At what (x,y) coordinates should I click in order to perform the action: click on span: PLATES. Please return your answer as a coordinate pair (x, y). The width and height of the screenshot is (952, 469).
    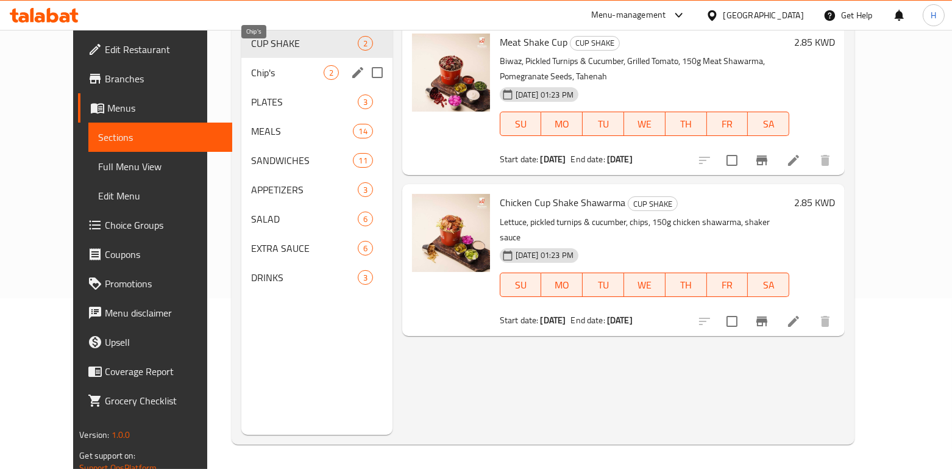
    Looking at the image, I should click on (304, 102).